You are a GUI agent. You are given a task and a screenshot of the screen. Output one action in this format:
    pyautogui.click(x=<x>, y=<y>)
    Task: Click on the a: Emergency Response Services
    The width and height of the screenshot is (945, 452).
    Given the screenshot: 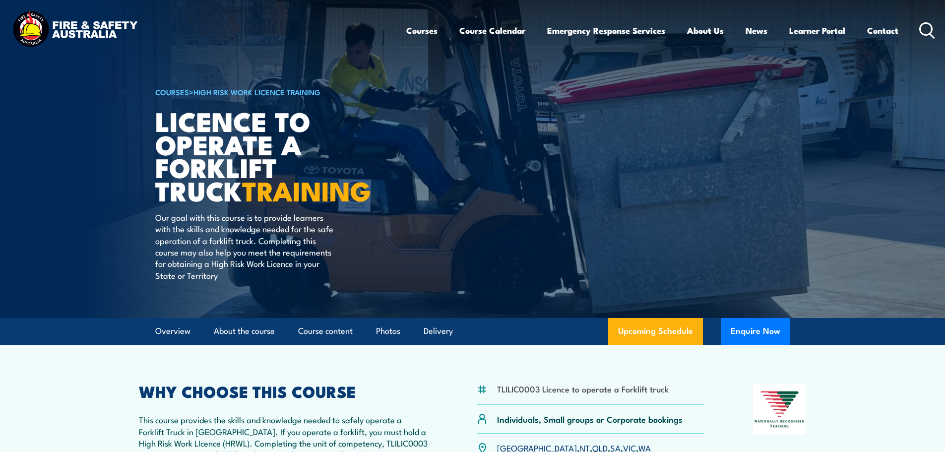 What is the action you would take?
    pyautogui.click(x=606, y=30)
    